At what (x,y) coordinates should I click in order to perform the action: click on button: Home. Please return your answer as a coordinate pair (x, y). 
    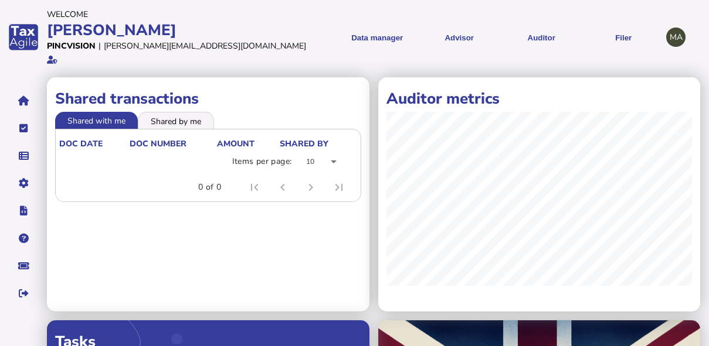
    Looking at the image, I should click on (23, 101).